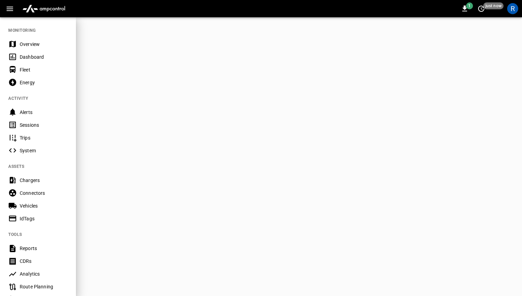 The height and width of the screenshot is (296, 522). What do you see at coordinates (44, 151) in the screenshot?
I see `div: System` at bounding box center [44, 151].